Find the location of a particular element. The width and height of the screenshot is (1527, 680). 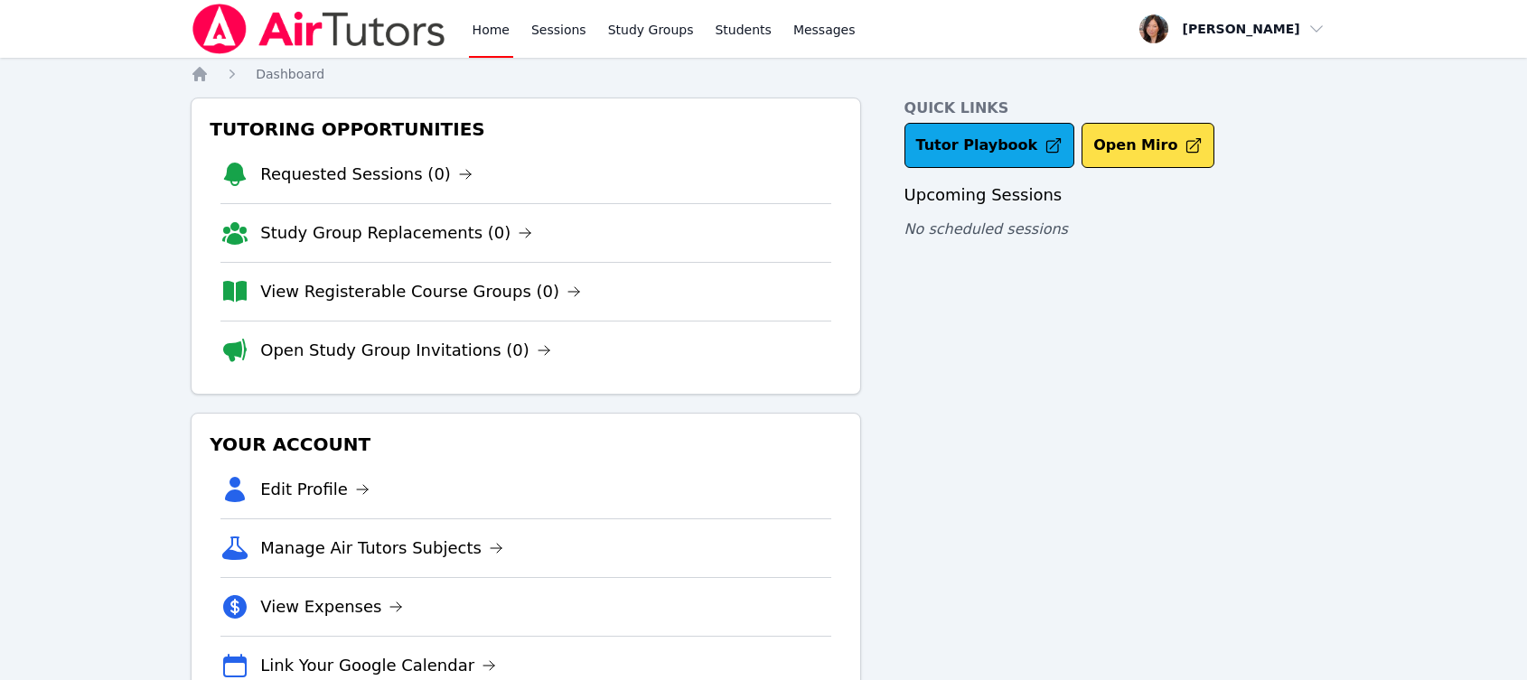

a: Link Your Google Calendar is located at coordinates (378, 666).